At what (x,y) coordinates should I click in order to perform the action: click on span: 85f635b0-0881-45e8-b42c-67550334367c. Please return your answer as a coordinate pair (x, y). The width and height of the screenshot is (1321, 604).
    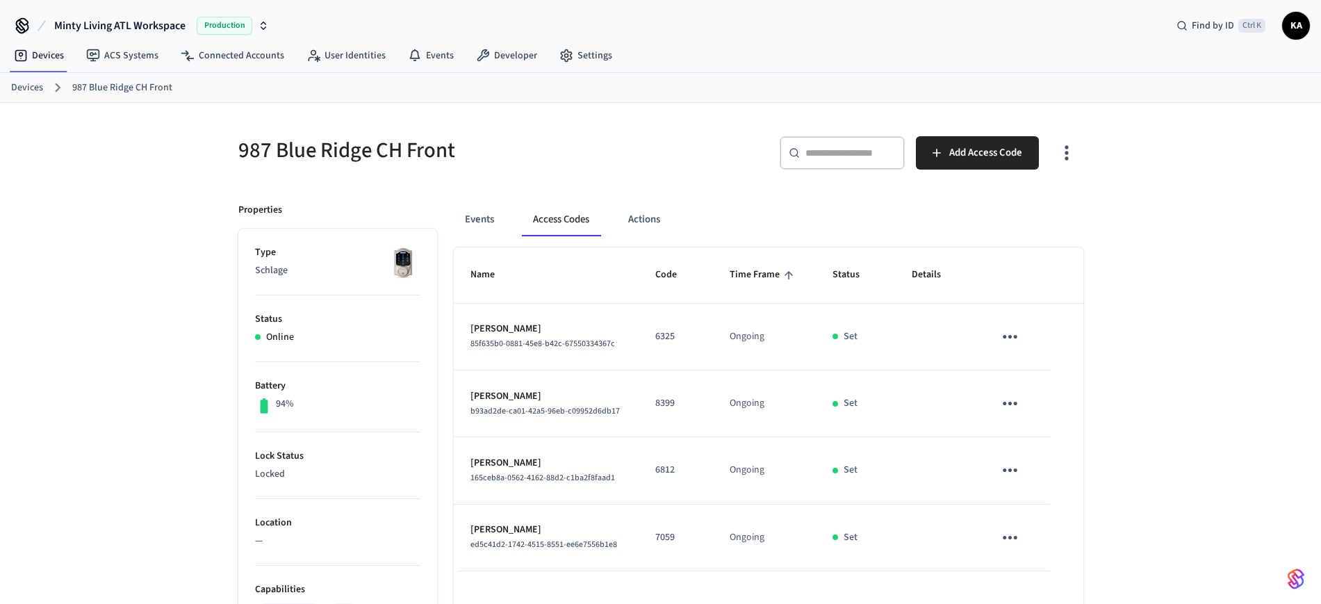
    Looking at the image, I should click on (543, 343).